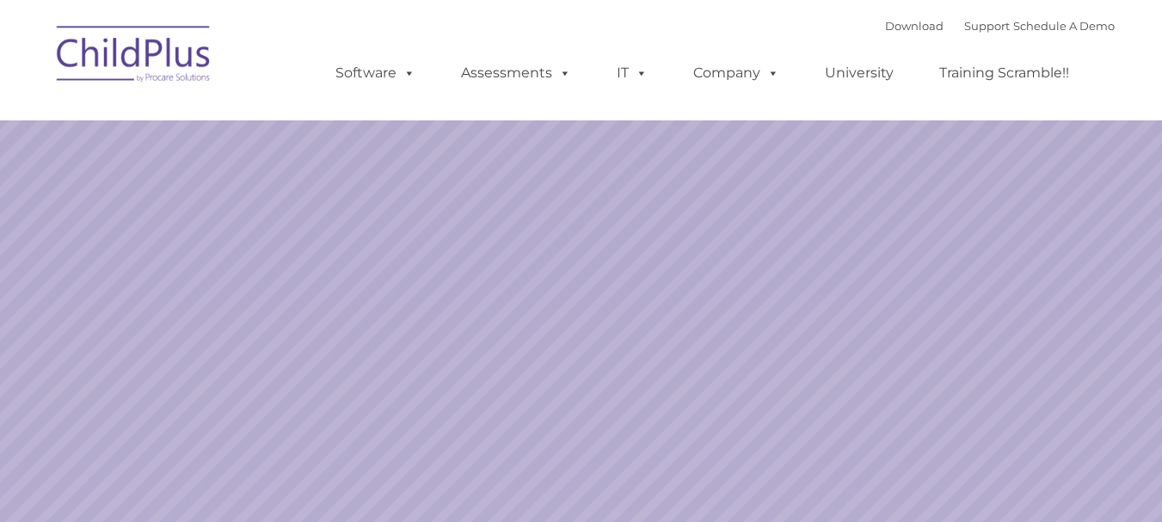  Describe the element at coordinates (736, 73) in the screenshot. I see `a: Company` at that location.